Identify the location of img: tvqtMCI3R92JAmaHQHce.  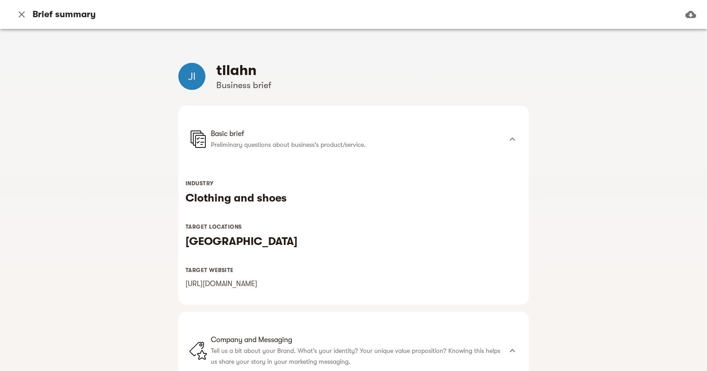
(192, 76).